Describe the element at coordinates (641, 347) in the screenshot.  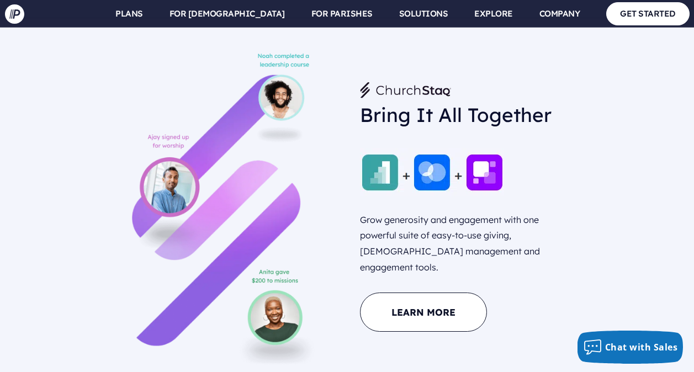
I see `span: Chat with Sales` at that location.